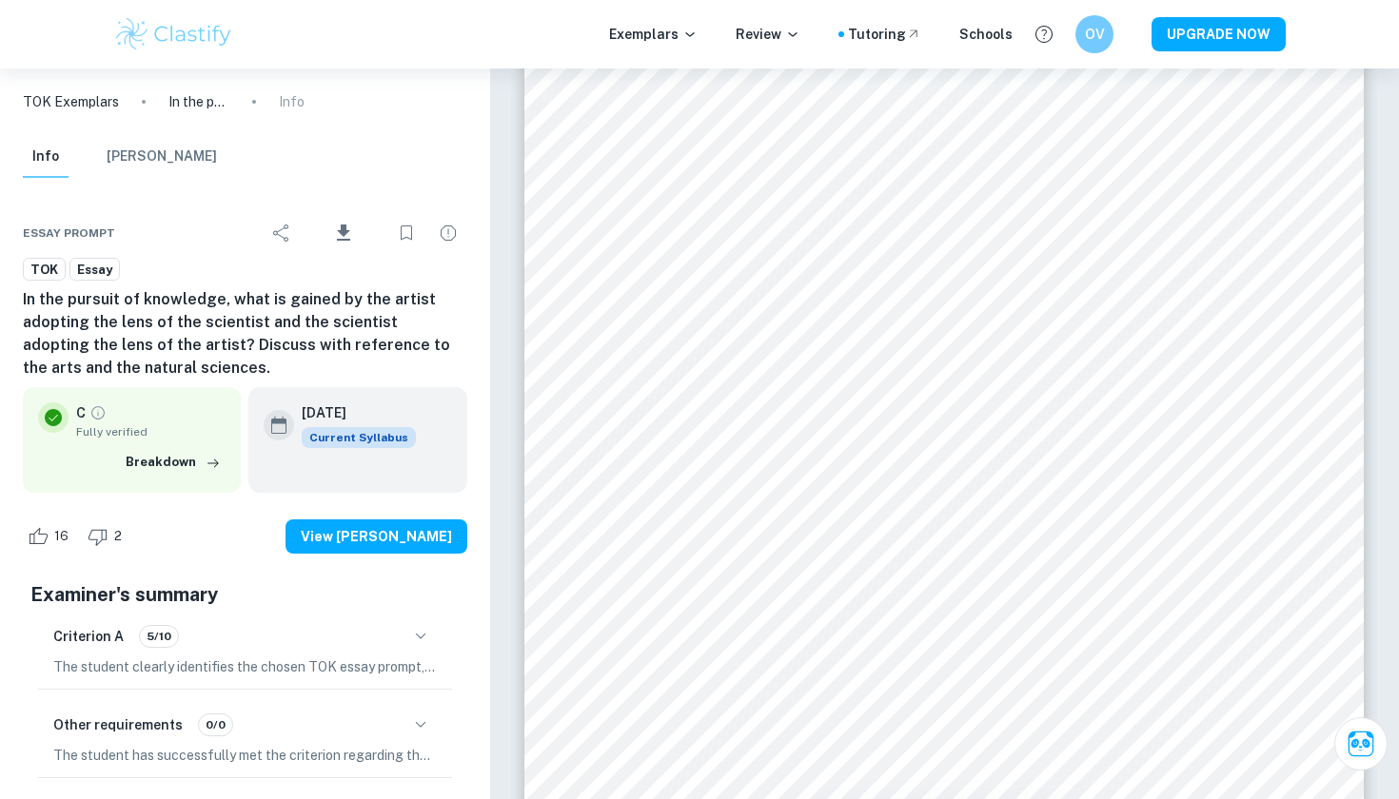 The image size is (1399, 799). I want to click on span: Fully verified, so click(150, 432).